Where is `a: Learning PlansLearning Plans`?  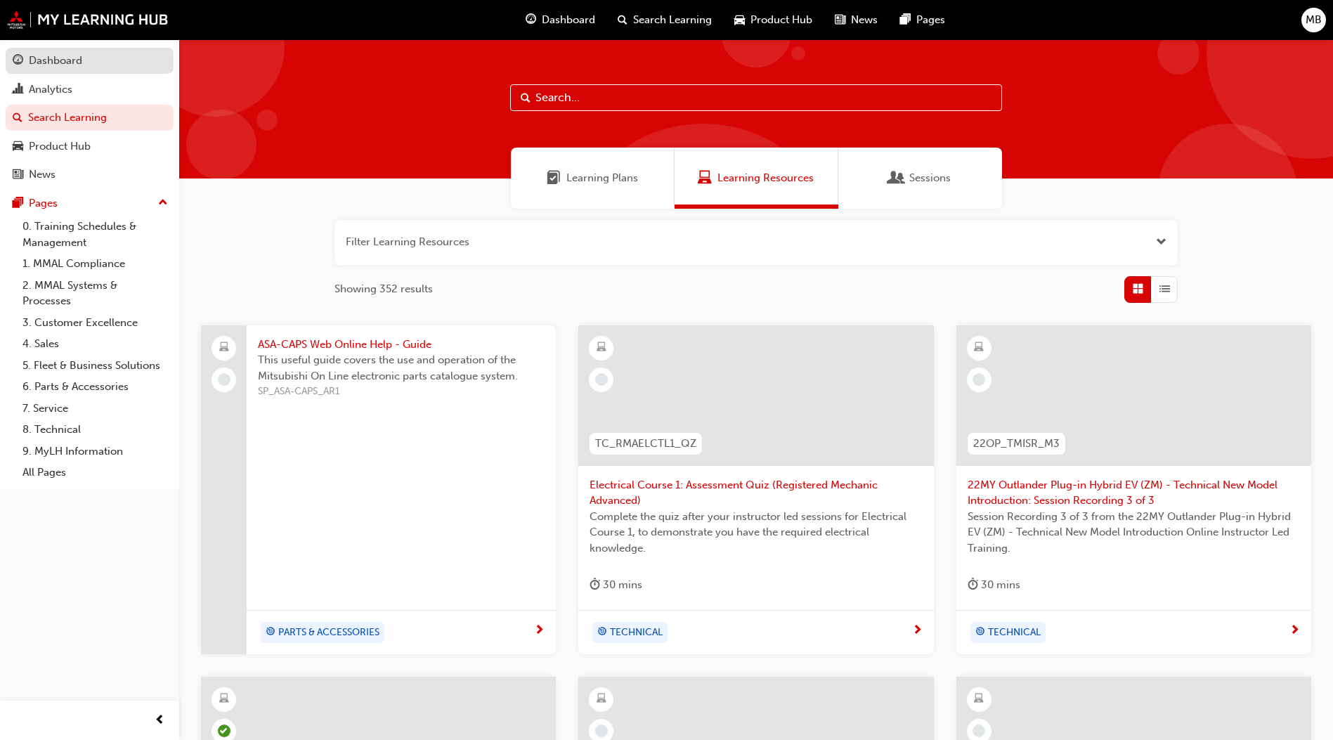 a: Learning PlansLearning Plans is located at coordinates (592, 178).